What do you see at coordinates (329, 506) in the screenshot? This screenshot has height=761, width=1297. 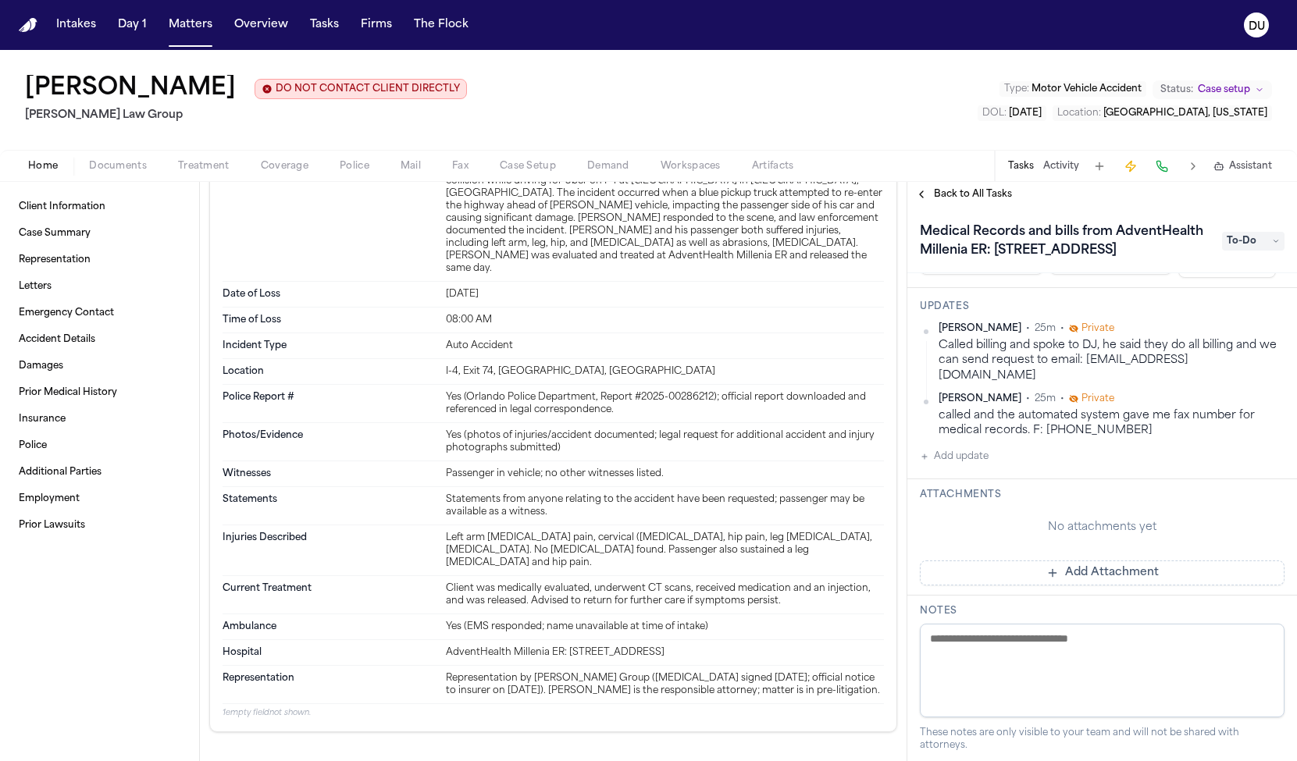 I see `dt: Statements` at bounding box center [329, 506].